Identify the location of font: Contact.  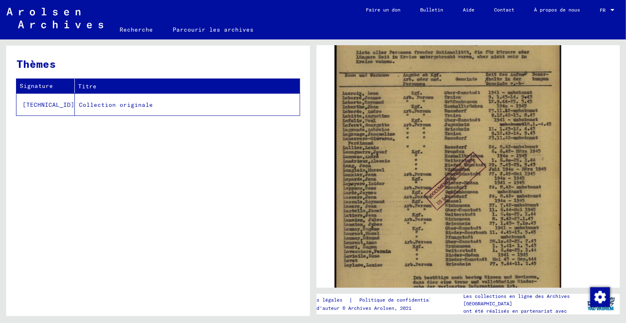
(504, 9).